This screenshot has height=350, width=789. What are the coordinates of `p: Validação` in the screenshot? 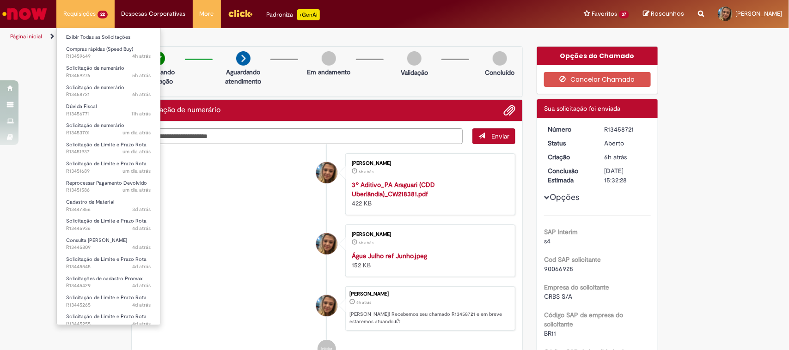 It's located at (414, 73).